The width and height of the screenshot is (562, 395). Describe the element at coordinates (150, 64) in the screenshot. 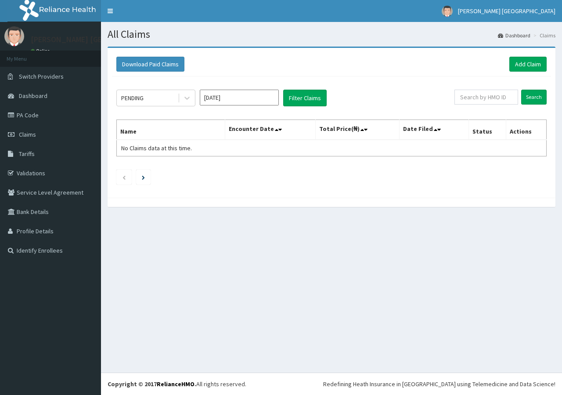

I see `button: Download Paid Claims` at that location.